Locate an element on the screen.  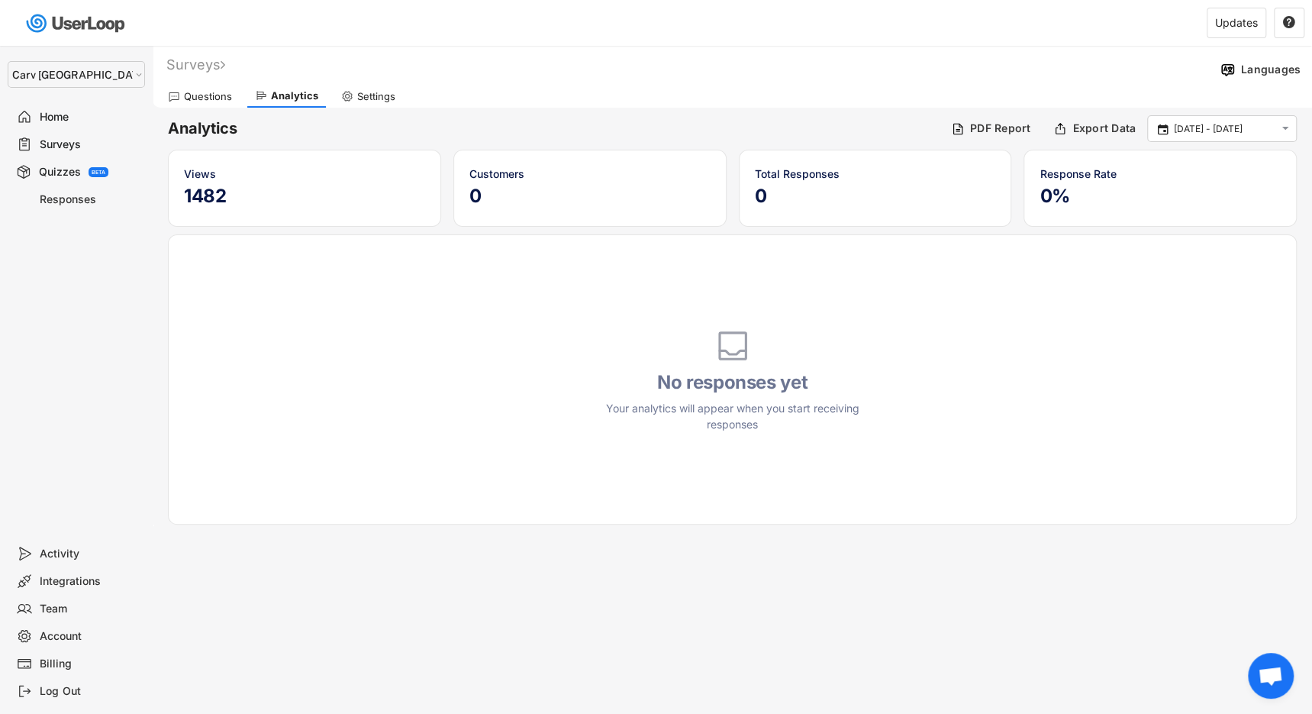
div: Open chat is located at coordinates (1271, 676).